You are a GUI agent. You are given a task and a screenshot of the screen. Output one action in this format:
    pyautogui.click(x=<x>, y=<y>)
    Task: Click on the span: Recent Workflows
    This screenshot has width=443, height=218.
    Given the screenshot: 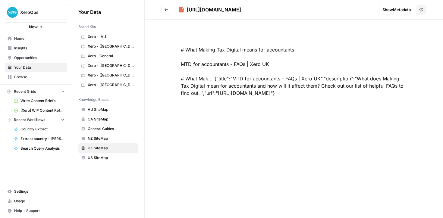 What is the action you would take?
    pyautogui.click(x=30, y=120)
    